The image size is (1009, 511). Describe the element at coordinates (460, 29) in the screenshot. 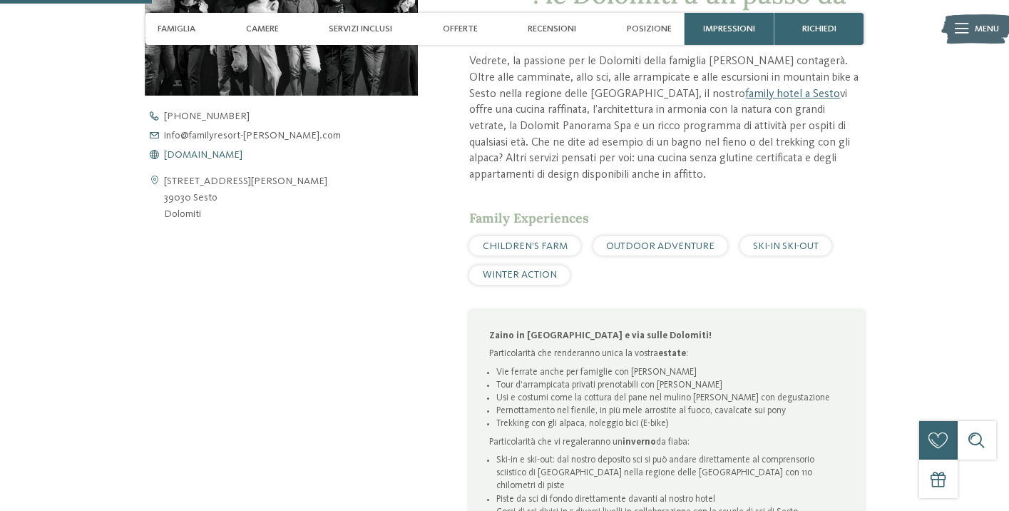

I see `span: Offerte` at that location.